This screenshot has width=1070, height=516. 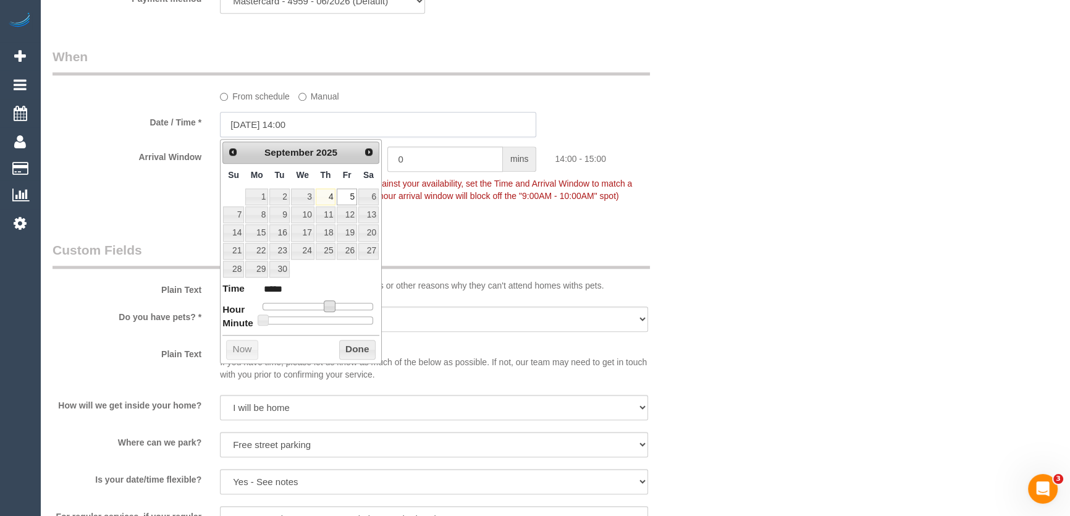 What do you see at coordinates (127, 403) in the screenshot?
I see `label: How will we get inside your home?` at bounding box center [127, 403].